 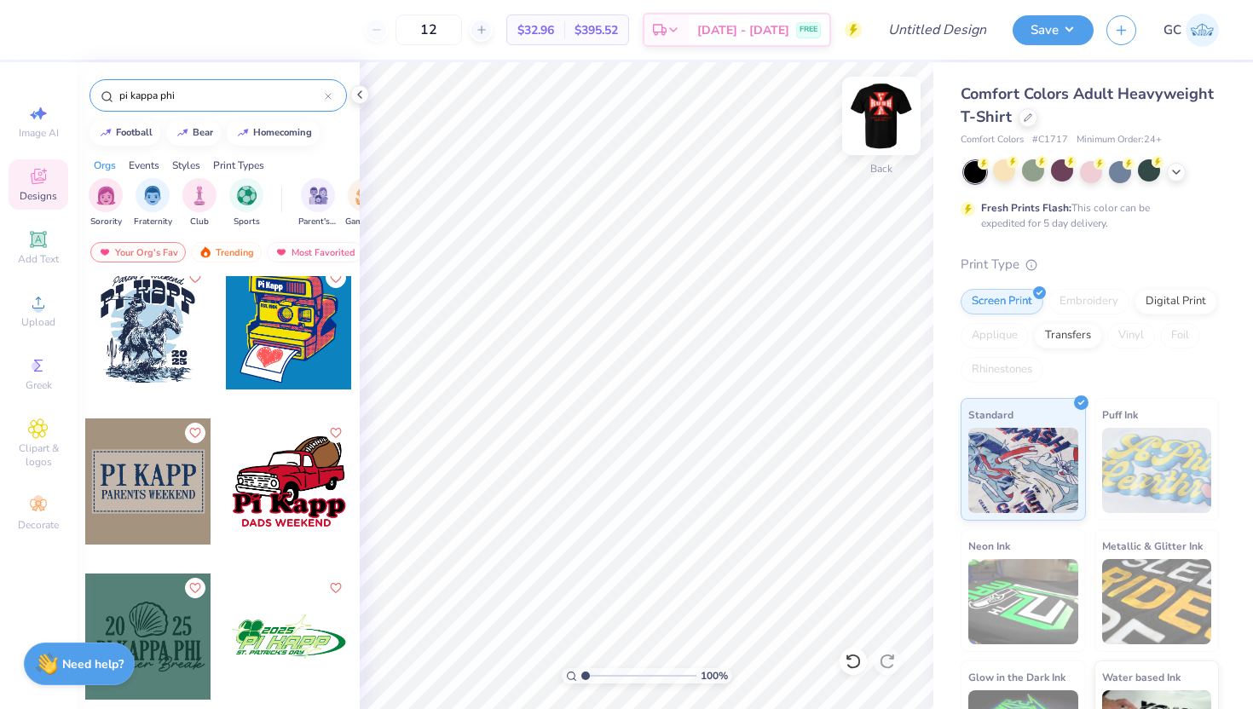 What do you see at coordinates (186, 165) in the screenshot?
I see `div: Styles` at bounding box center [186, 165].